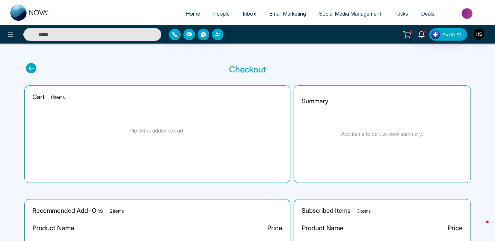  I want to click on a: People, so click(221, 14).